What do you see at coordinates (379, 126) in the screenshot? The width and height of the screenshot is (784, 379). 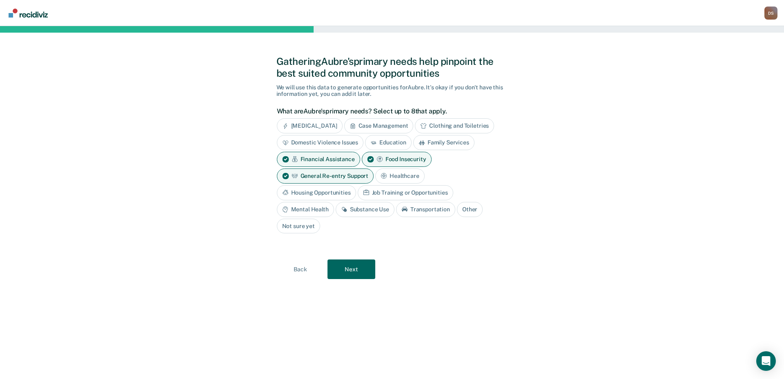 I see `div: Case Management` at bounding box center [379, 126].